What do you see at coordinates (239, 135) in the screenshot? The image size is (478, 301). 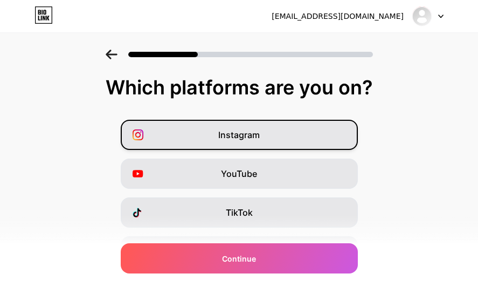 I see `span: Instagram` at bounding box center [239, 135].